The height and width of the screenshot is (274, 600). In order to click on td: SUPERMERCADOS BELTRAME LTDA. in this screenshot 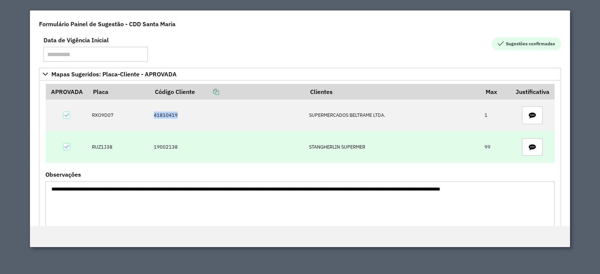, I will do `click(392, 115)`.